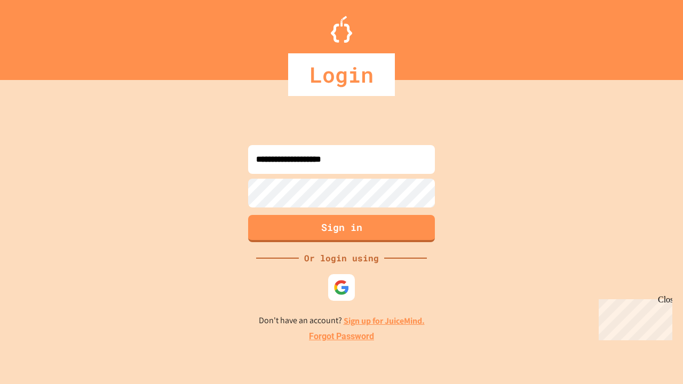 The height and width of the screenshot is (384, 683). Describe the element at coordinates (342, 321) in the screenshot. I see `p: Don't have an account?` at that location.